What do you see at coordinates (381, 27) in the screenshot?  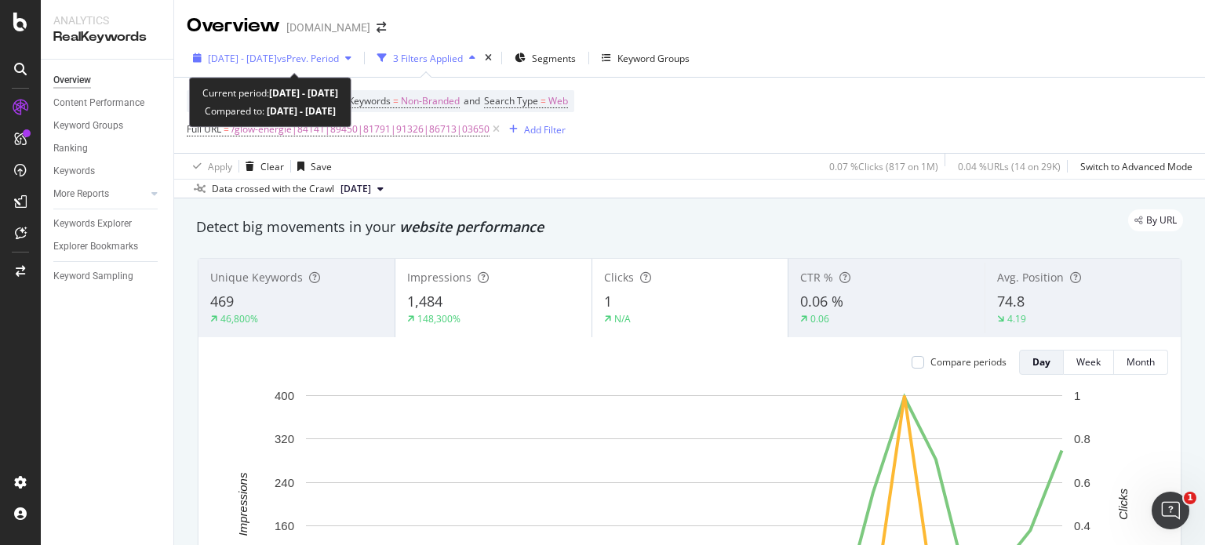 I see `div: arrow-right-arrow-left` at bounding box center [381, 27].